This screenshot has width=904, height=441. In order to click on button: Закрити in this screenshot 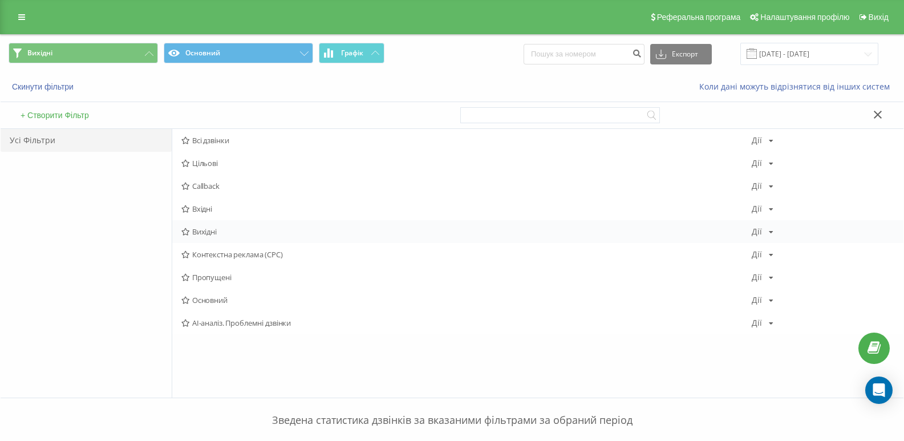, I will do `click(878, 115)`.